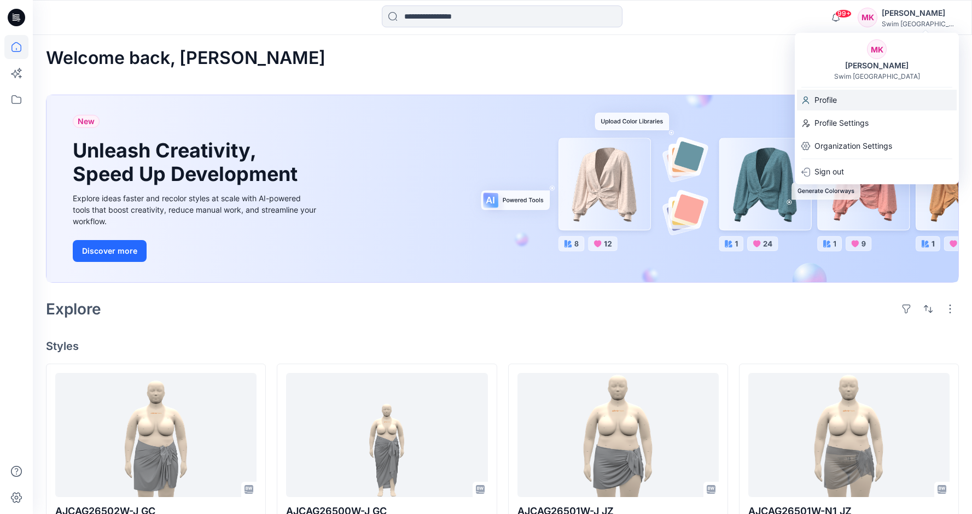 Image resolution: width=972 pixels, height=514 pixels. Describe the element at coordinates (73, 309) in the screenshot. I see `h2: Explore` at that location.